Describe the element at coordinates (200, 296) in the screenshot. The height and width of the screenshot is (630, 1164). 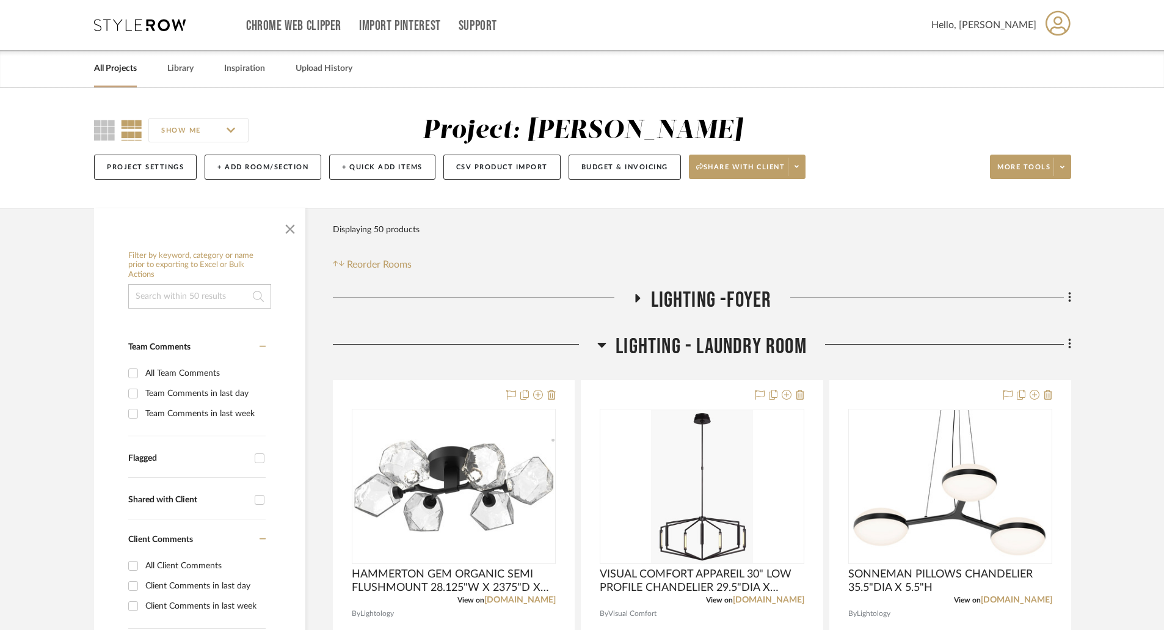
I see `input: Search within 50 results` at that location.